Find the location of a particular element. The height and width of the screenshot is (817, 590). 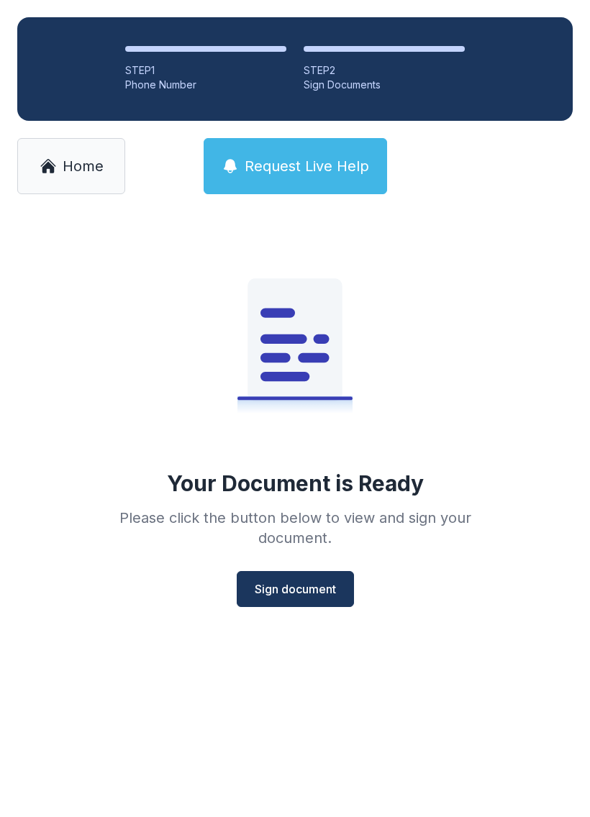

div: Phone Number is located at coordinates (206, 85).